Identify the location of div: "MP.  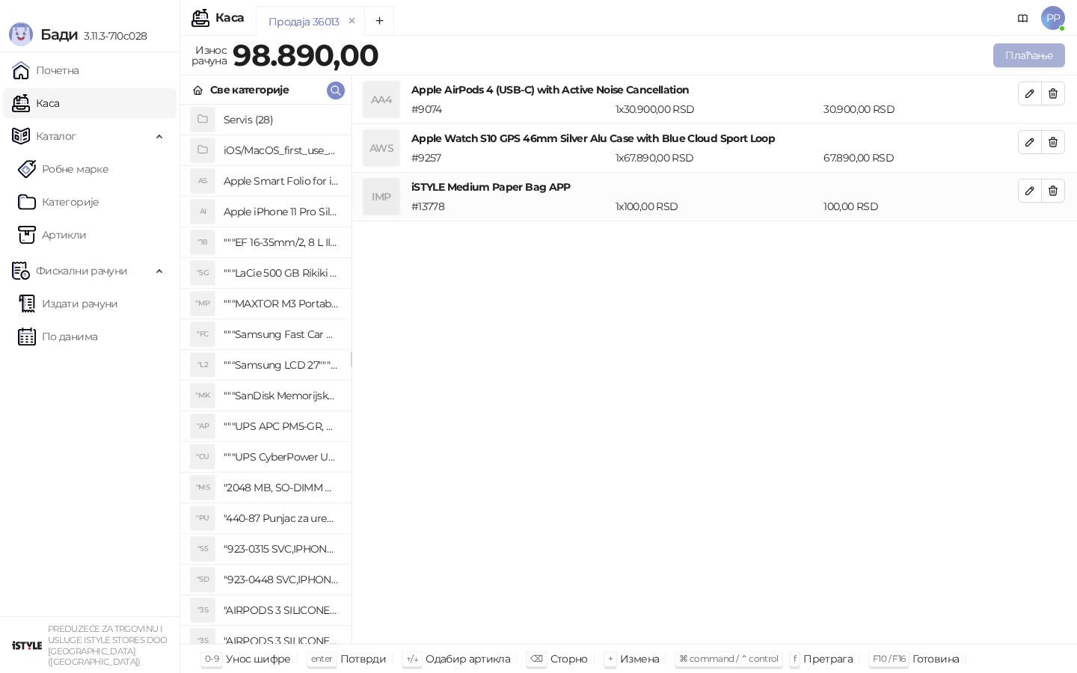
(203, 304).